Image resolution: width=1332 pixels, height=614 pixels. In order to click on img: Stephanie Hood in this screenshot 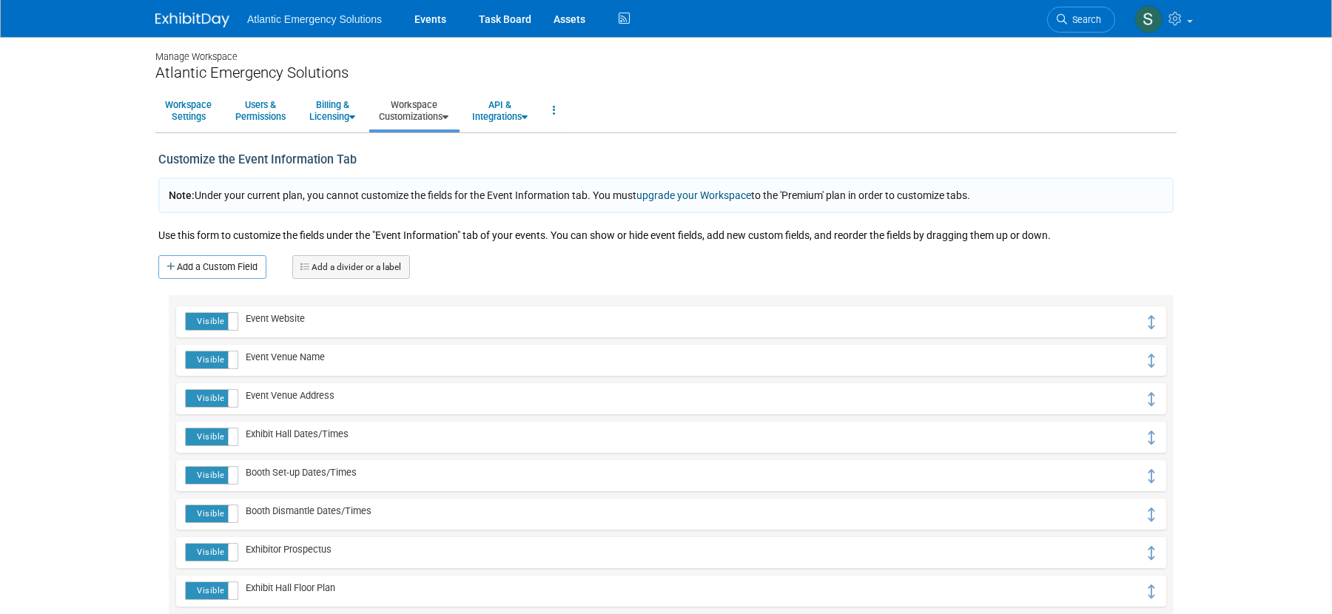, I will do `click(1149, 19)`.